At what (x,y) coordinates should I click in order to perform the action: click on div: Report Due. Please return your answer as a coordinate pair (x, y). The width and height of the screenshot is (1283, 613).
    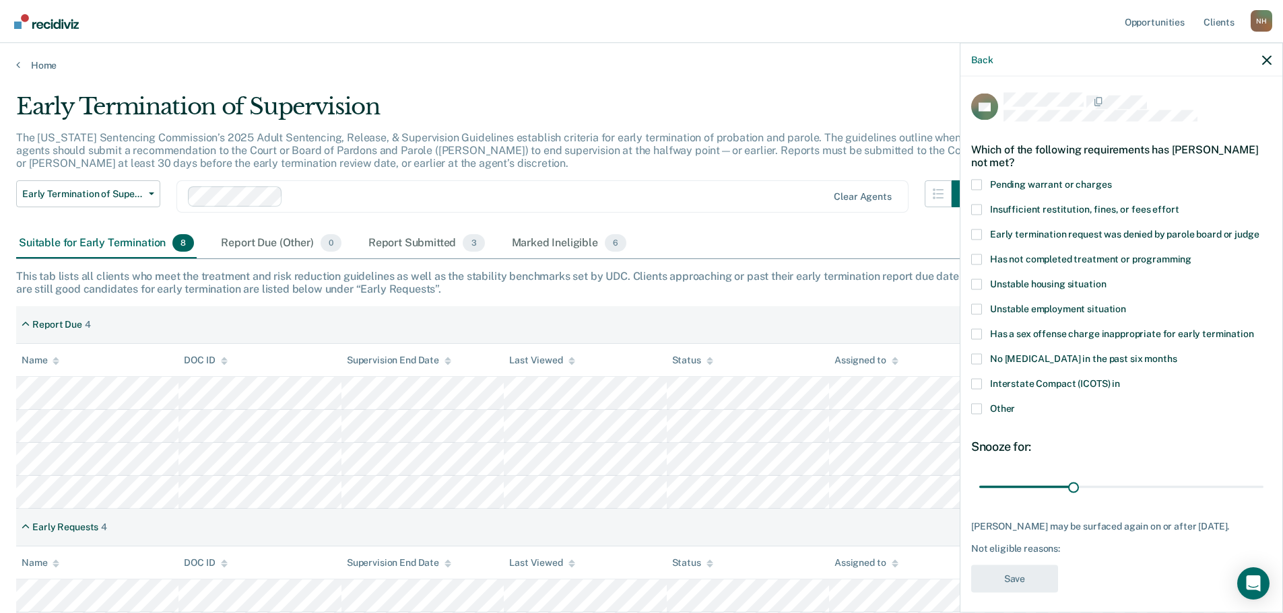
    Looking at the image, I should click on (57, 325).